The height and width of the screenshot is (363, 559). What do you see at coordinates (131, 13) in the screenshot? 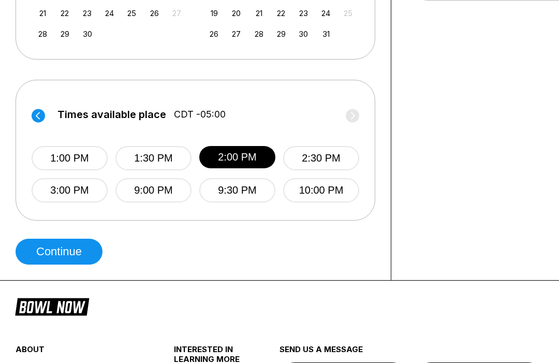
I see `div: Choose Thursday, September 25th, 2025` at bounding box center [131, 13].